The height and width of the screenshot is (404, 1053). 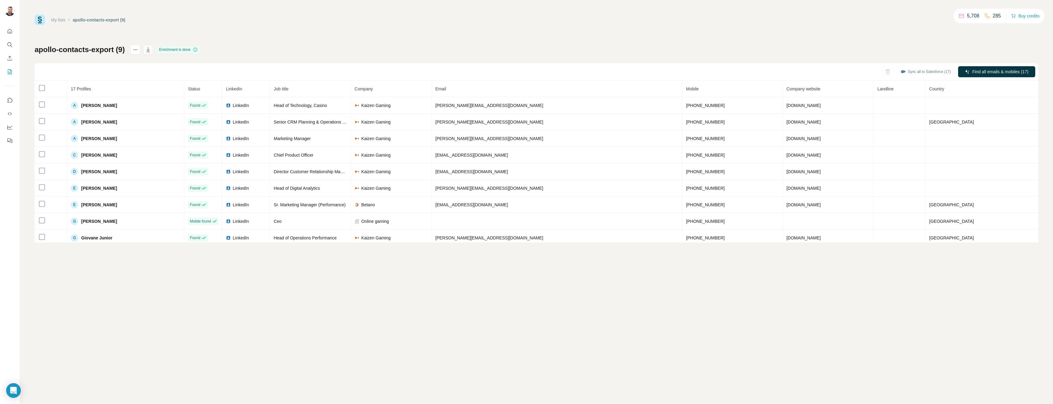 I want to click on span: Ceo, so click(x=278, y=221).